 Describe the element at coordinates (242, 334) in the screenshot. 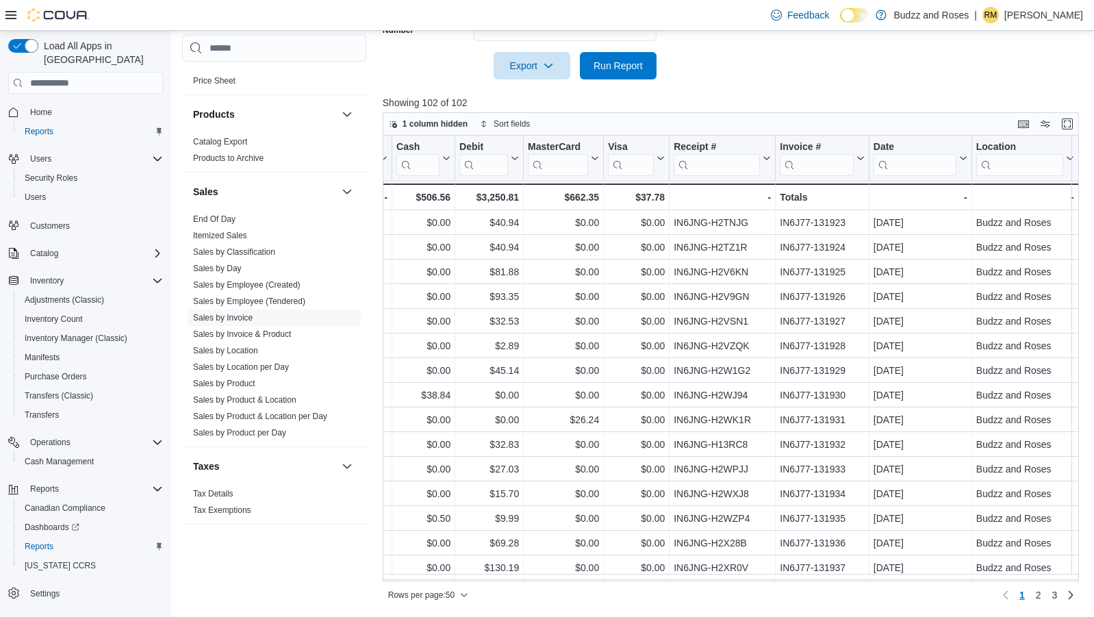

I see `a: Sales by Invoice & Product` at that location.